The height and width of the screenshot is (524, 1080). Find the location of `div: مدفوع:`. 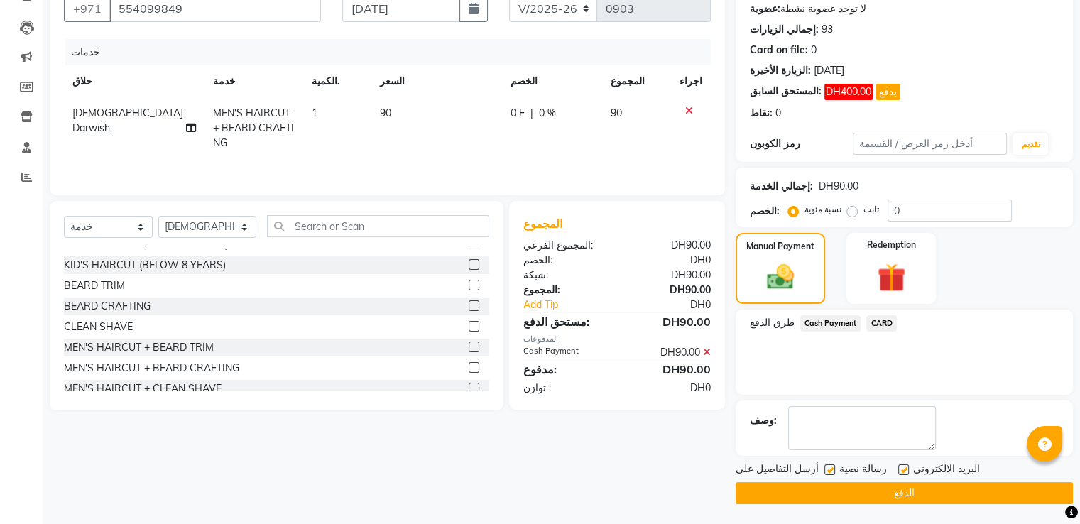

div: مدفوع: is located at coordinates (565, 369).